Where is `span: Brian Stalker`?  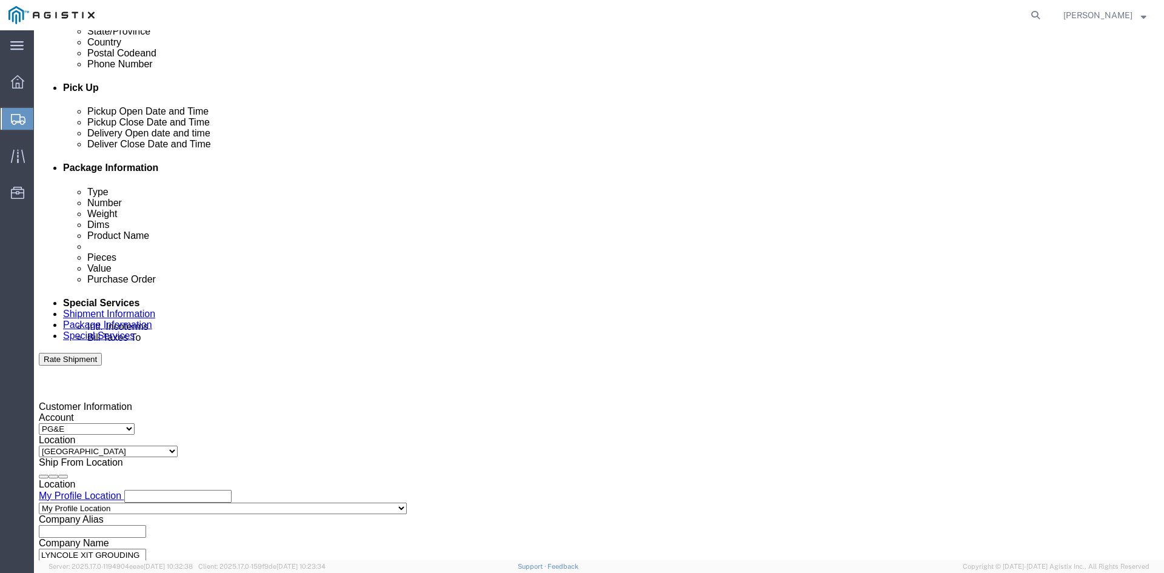 span: Brian Stalker is located at coordinates (1098, 15).